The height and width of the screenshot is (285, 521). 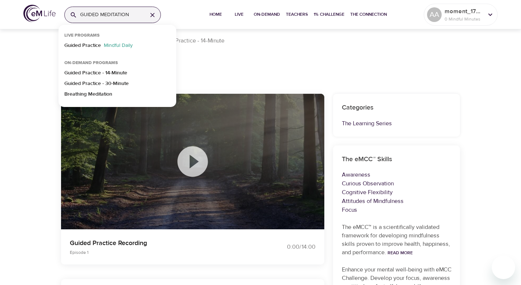 I want to click on div: 0:00 / 14:00, so click(x=288, y=247).